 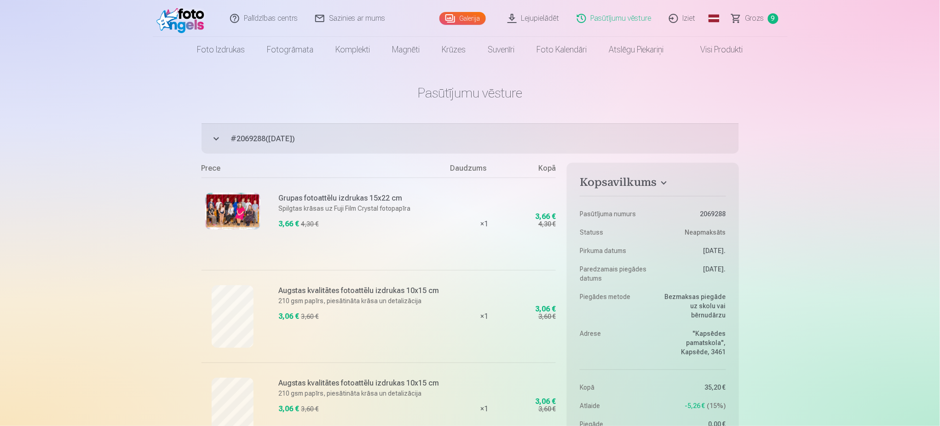 I want to click on a: Komplekti, so click(x=353, y=50).